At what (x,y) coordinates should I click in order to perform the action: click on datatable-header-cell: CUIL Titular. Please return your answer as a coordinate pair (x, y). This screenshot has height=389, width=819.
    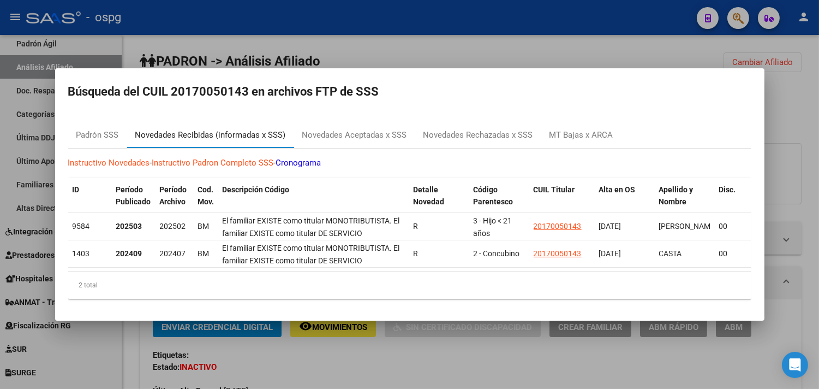
    Looking at the image, I should click on (562, 202).